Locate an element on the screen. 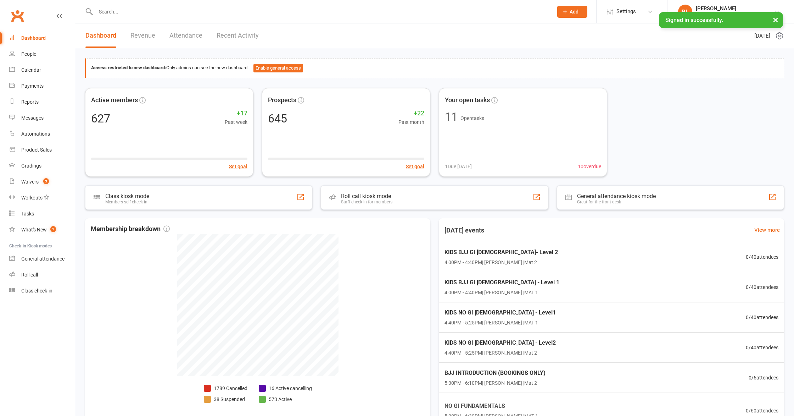 This screenshot has width=794, height=416. div: Calendar is located at coordinates (31, 70).